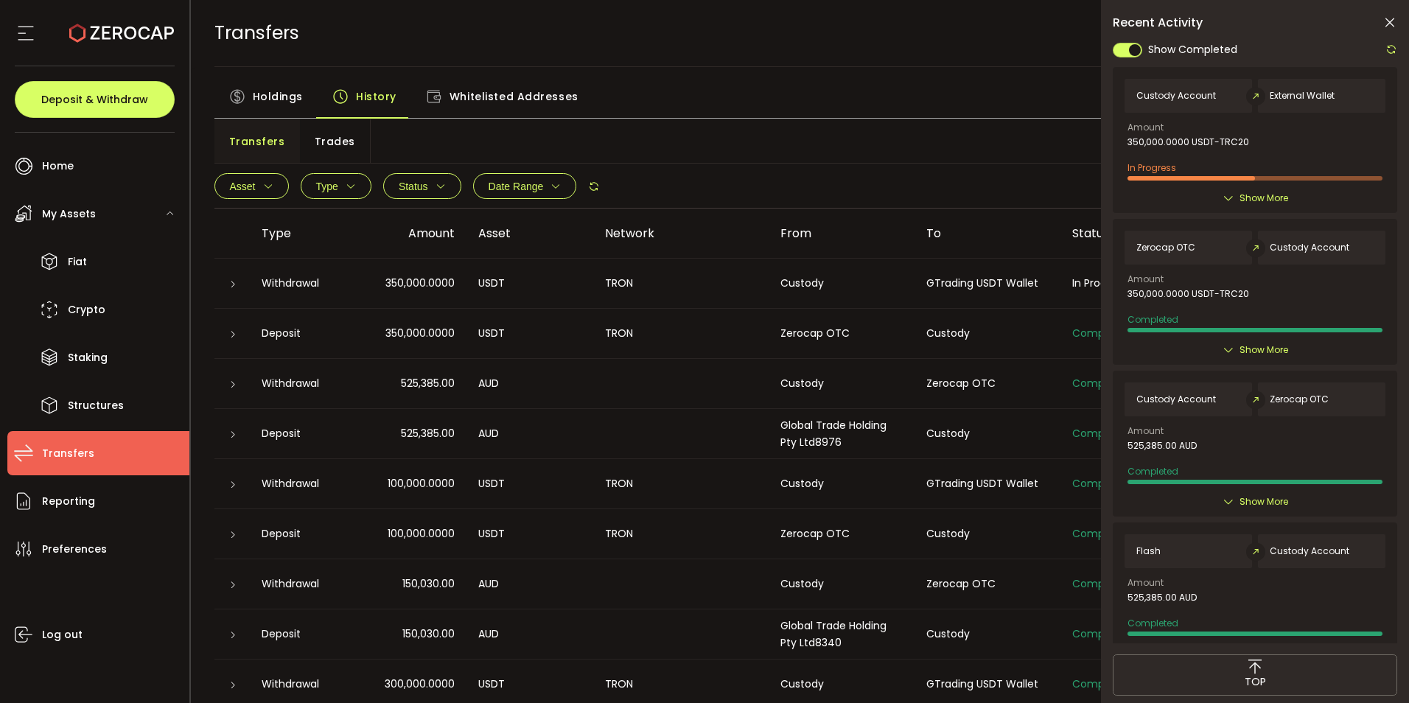 The image size is (1409, 703). What do you see at coordinates (988, 233) in the screenshot?
I see `div: To` at bounding box center [988, 233].